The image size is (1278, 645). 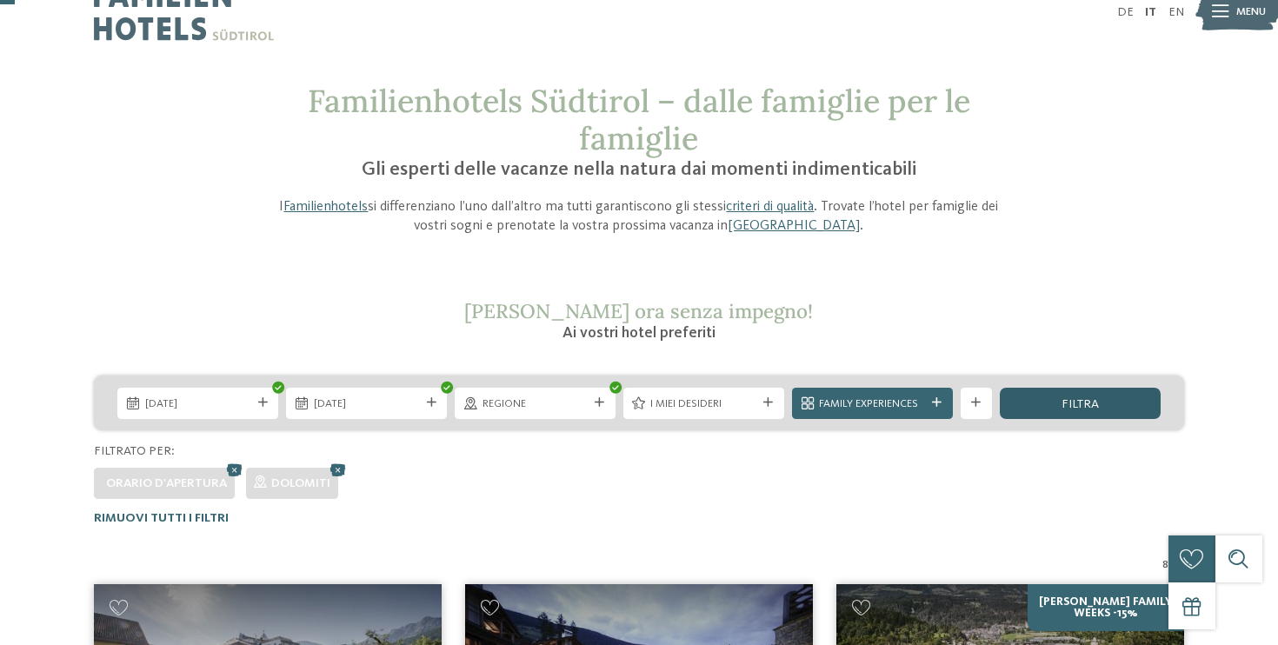 I want to click on a: IT, so click(x=1150, y=12).